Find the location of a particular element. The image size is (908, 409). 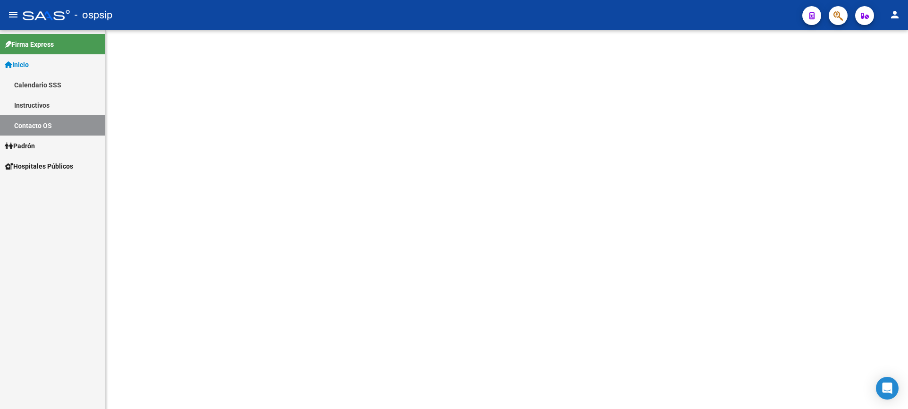

div: Open Intercom Messenger is located at coordinates (888, 388).